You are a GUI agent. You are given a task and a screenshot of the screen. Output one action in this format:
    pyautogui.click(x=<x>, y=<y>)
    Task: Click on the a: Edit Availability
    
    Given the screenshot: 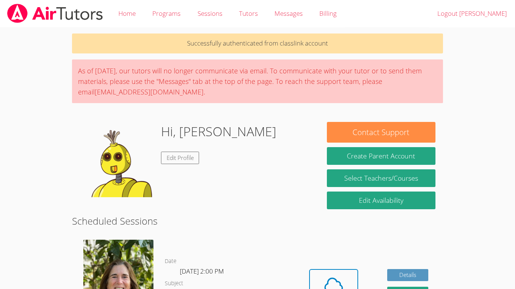 What is the action you would take?
    pyautogui.click(x=381, y=201)
    